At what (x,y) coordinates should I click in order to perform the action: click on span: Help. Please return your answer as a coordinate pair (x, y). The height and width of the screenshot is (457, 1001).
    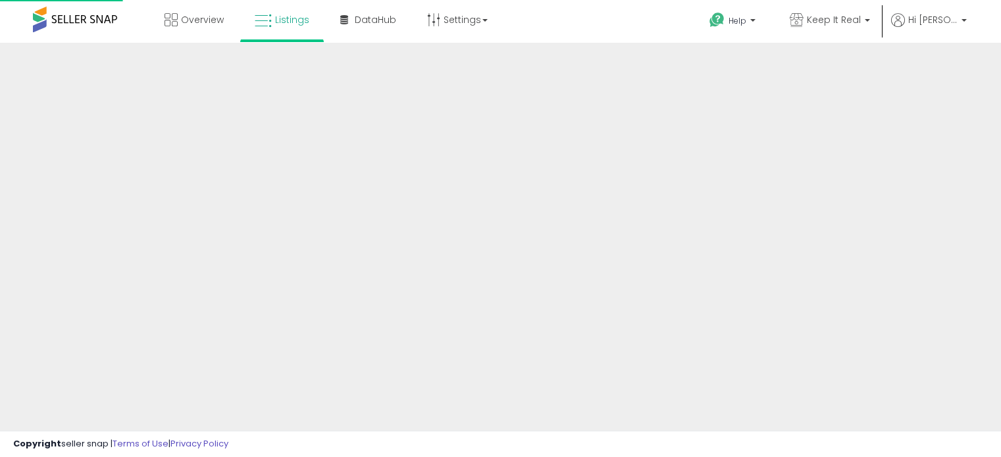
    Looking at the image, I should click on (737, 20).